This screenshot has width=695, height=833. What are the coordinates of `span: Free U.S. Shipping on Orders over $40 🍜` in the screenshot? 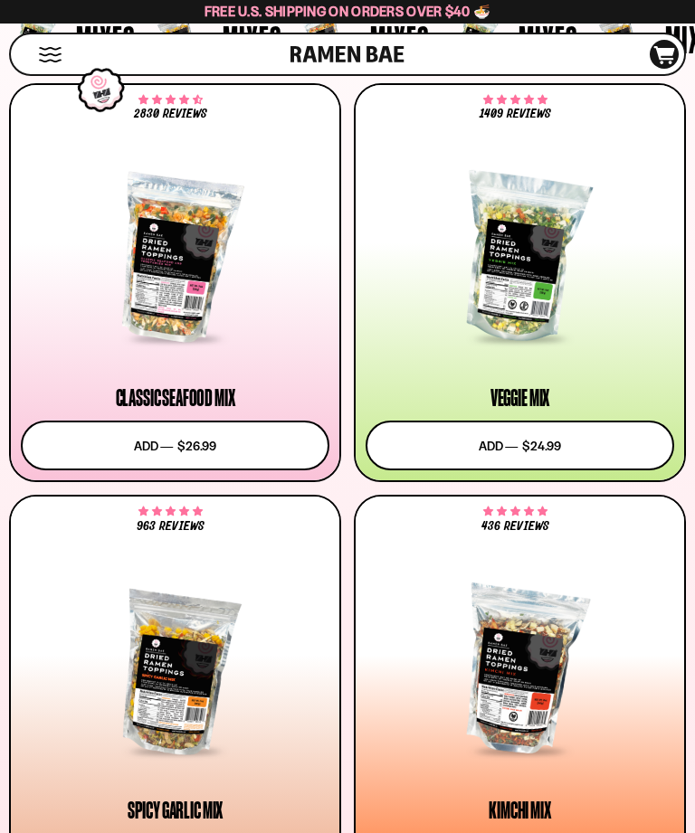 It's located at (348, 11).